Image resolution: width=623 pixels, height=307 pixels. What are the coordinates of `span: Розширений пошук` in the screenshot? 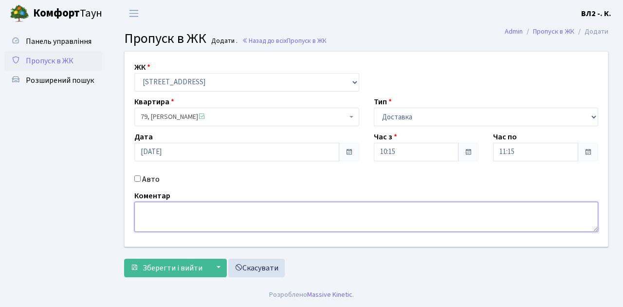 It's located at (60, 80).